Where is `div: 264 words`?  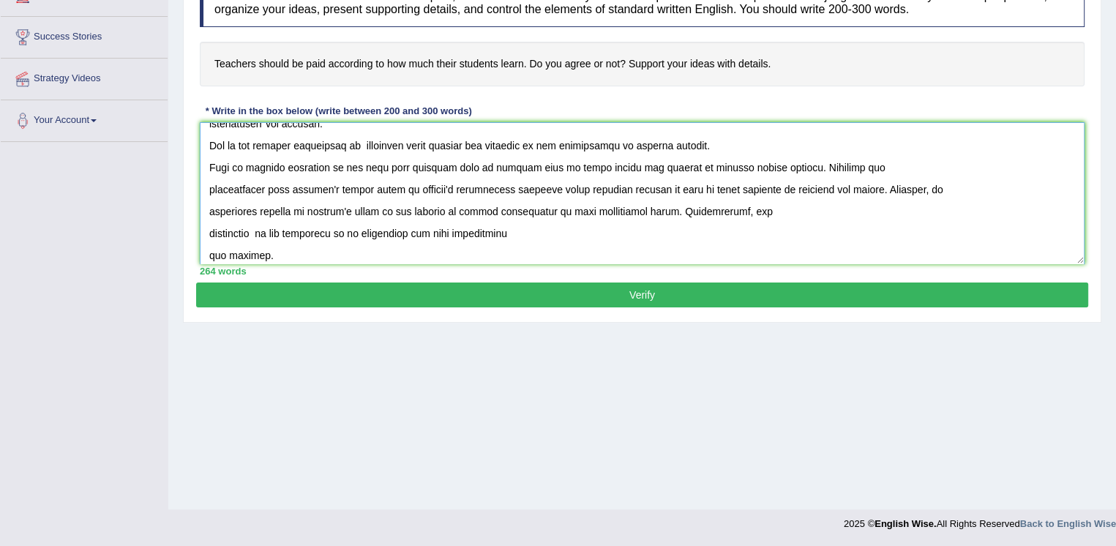 div: 264 words is located at coordinates (642, 271).